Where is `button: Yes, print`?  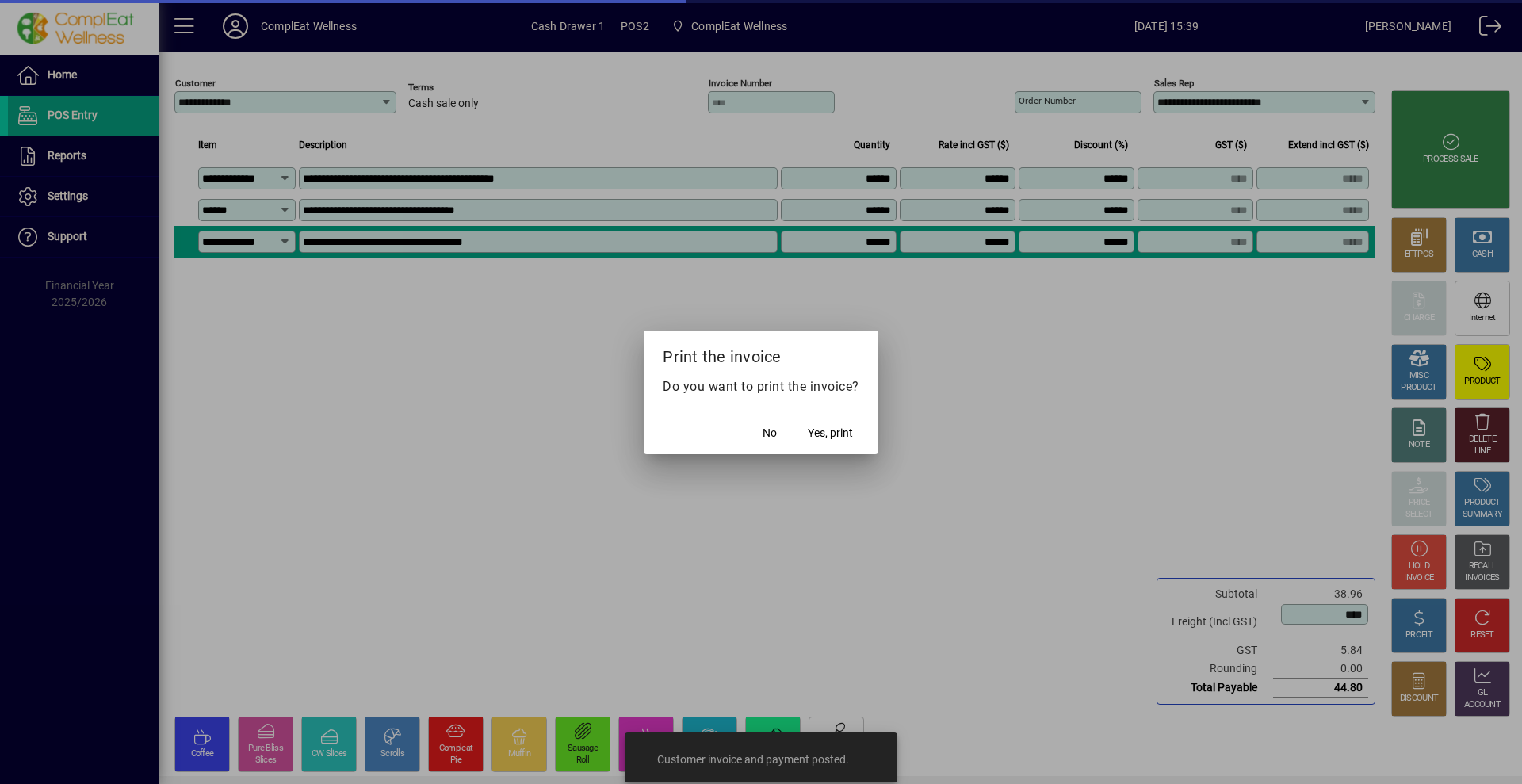 button: Yes, print is located at coordinates (830, 434).